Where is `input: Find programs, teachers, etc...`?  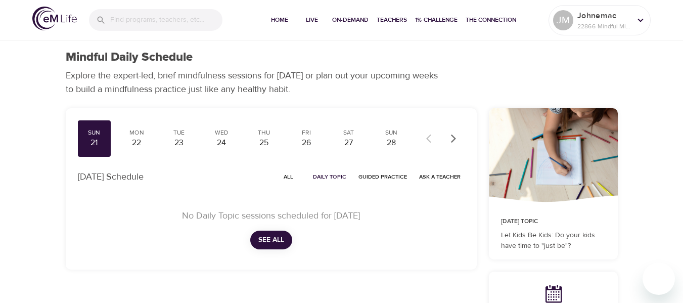
input: Find programs, teachers, etc... is located at coordinates (166, 20).